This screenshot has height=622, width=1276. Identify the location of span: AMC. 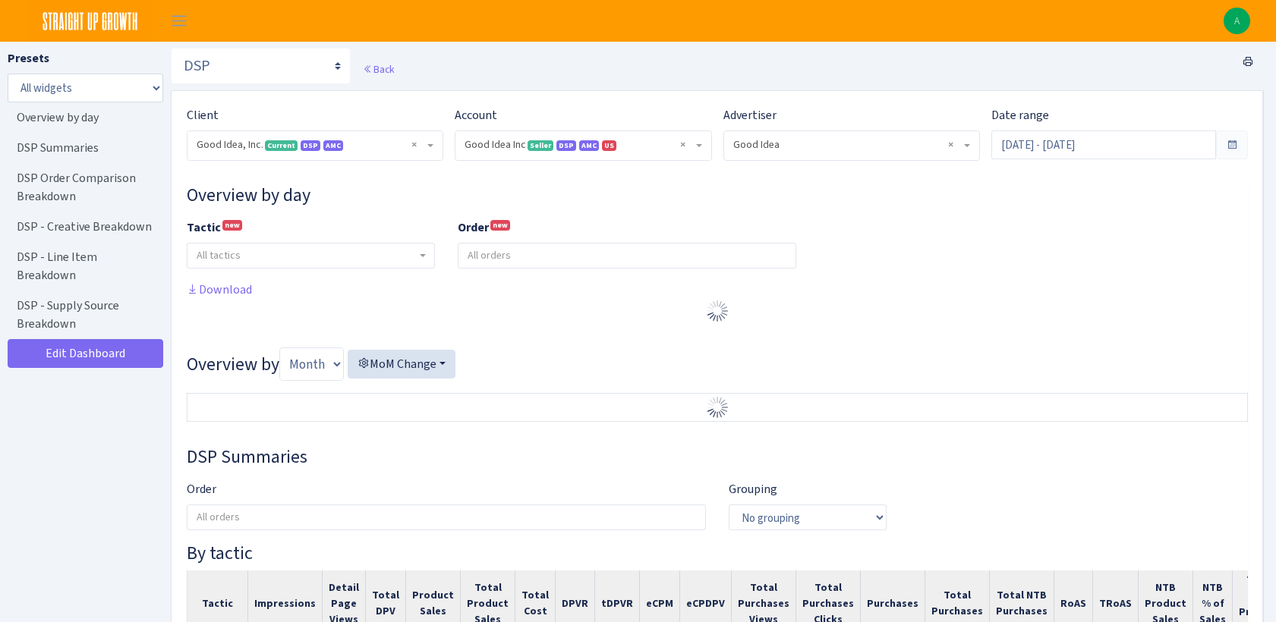
(333, 146).